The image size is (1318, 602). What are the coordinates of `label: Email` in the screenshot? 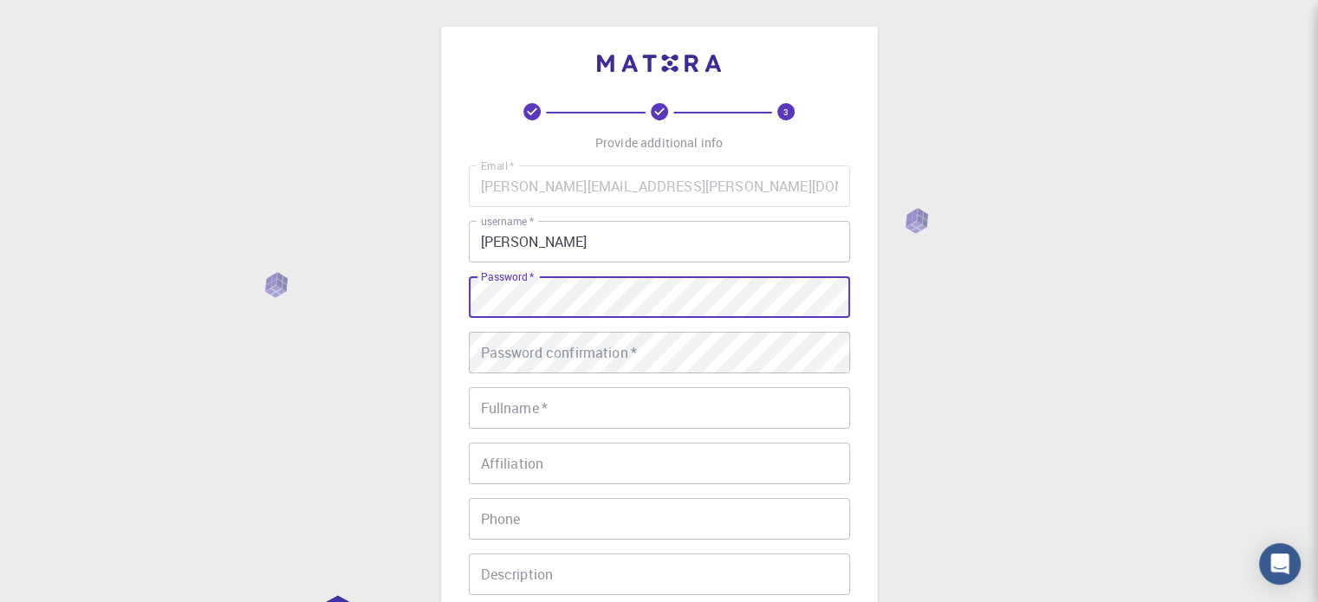 It's located at (497, 165).